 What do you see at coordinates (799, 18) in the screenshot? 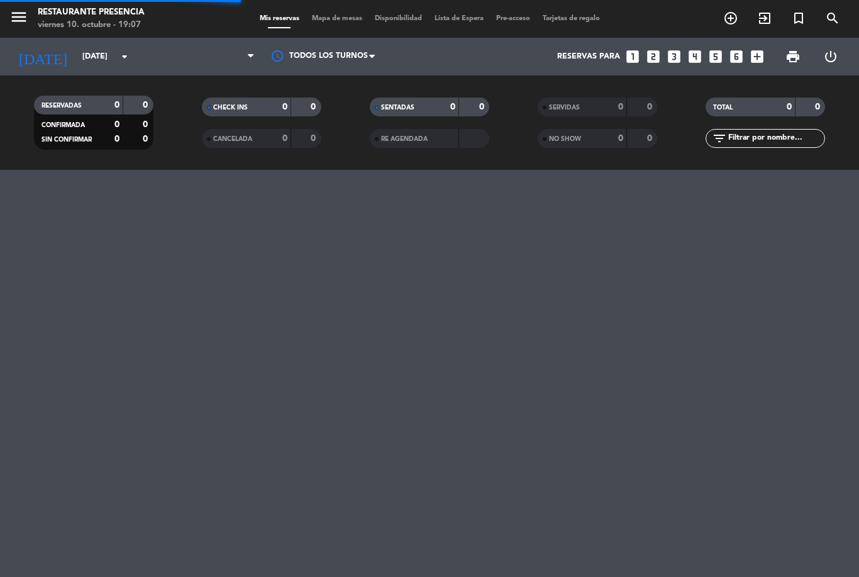
I see `i: turned_in_not` at bounding box center [799, 18].